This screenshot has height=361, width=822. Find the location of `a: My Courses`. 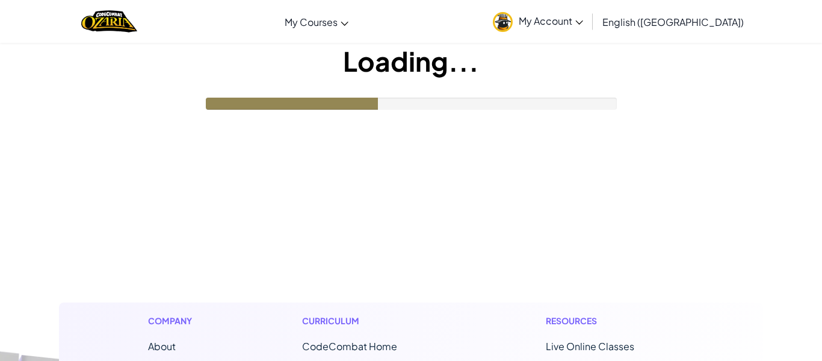

a: My Courses is located at coordinates (317, 22).